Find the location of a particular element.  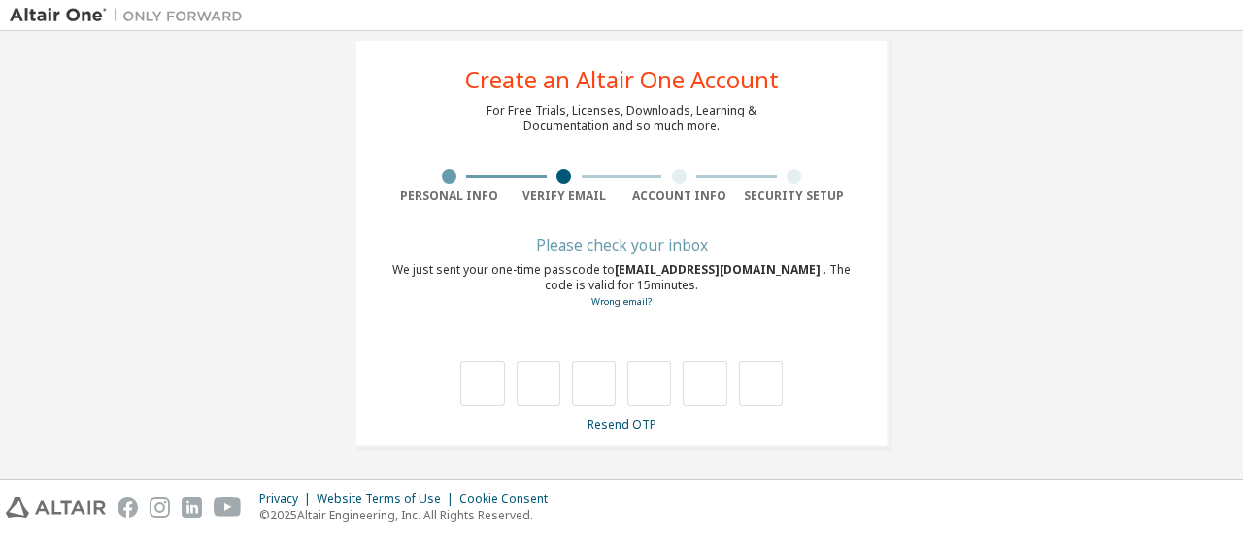

img: altair_logo.svg is located at coordinates (55, 507).